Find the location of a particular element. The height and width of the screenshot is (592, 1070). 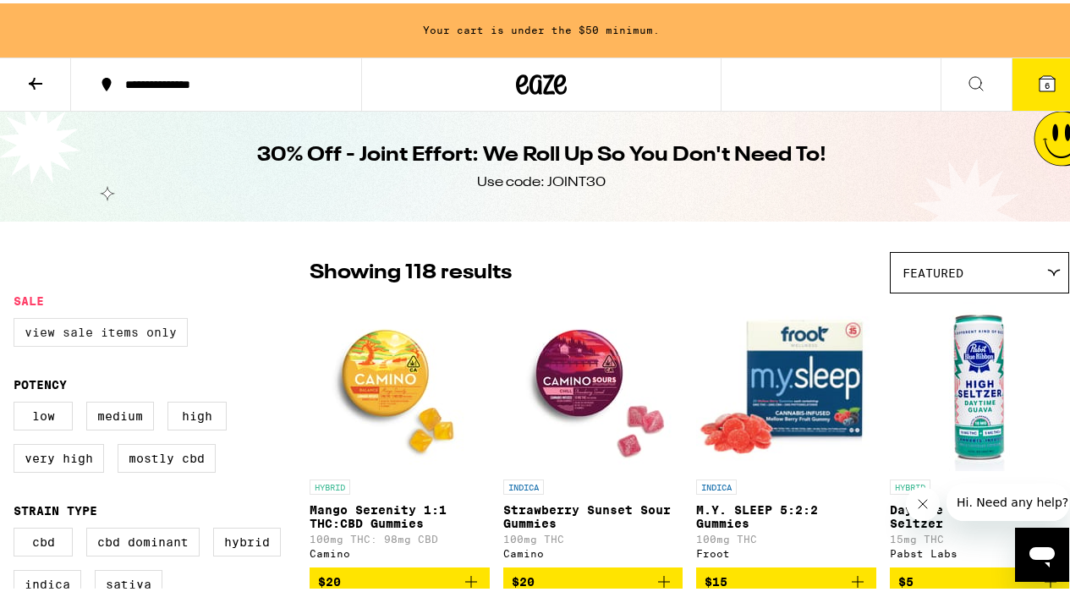

span: Featured is located at coordinates (933, 270).